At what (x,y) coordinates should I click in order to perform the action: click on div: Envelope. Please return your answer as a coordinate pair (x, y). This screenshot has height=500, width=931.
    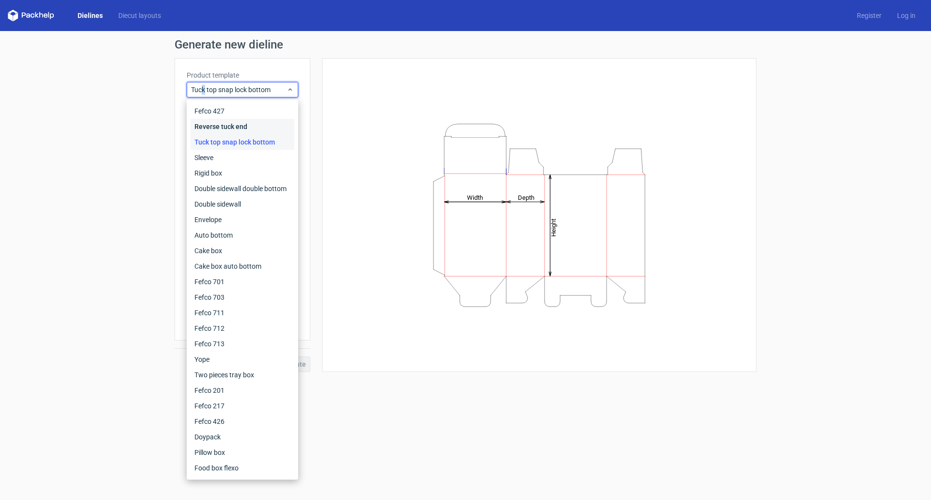
    Looking at the image, I should click on (242, 220).